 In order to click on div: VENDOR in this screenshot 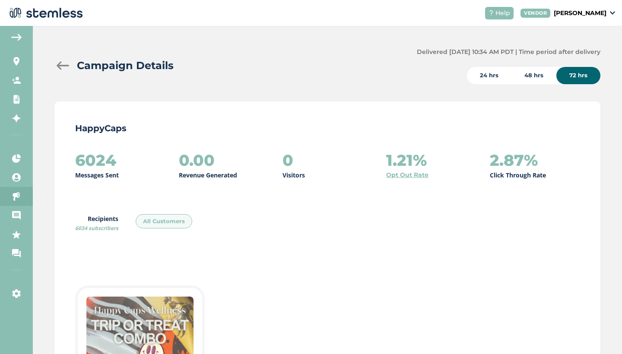, I will do `click(536, 13)`.